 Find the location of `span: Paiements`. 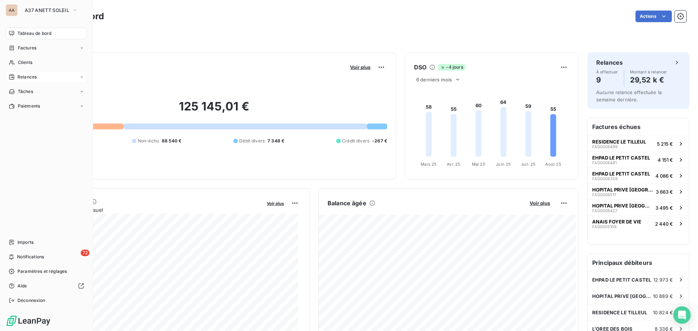

span: Paiements is located at coordinates (29, 106).